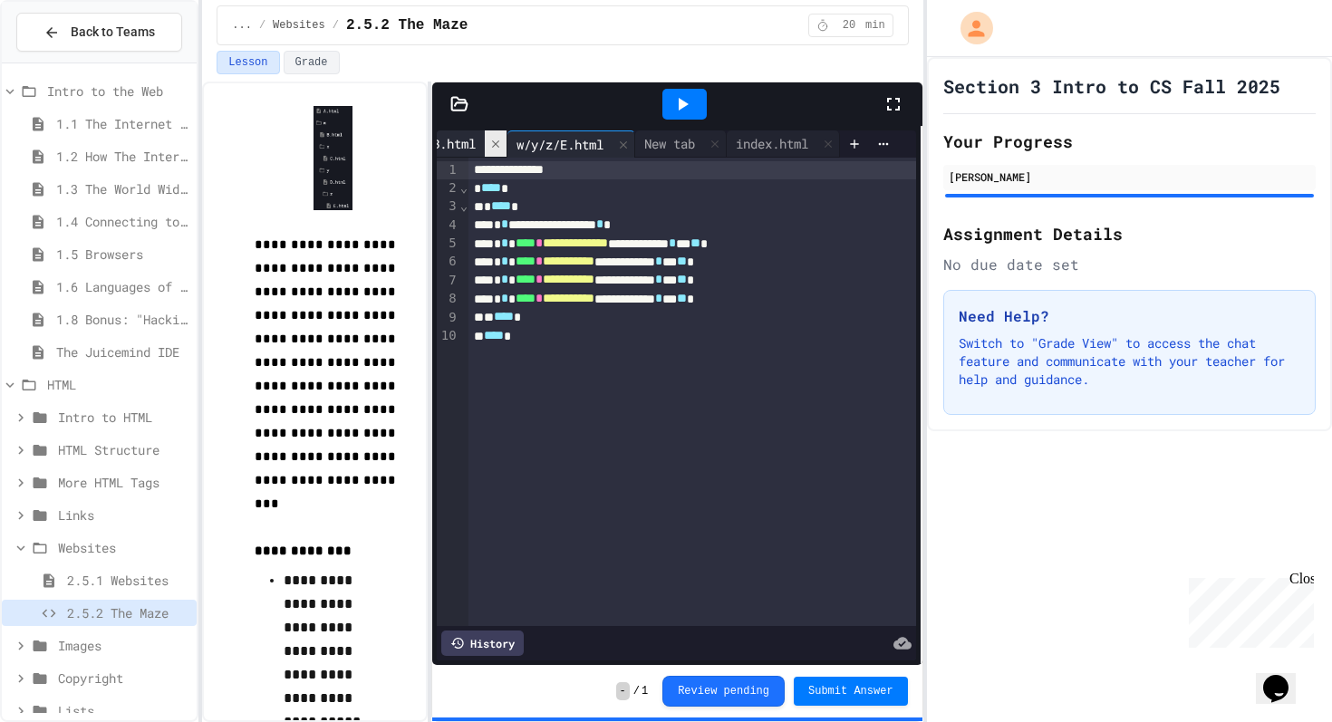 This screenshot has width=1332, height=722. Describe the element at coordinates (448, 281) in the screenshot. I see `div: 7` at that location.